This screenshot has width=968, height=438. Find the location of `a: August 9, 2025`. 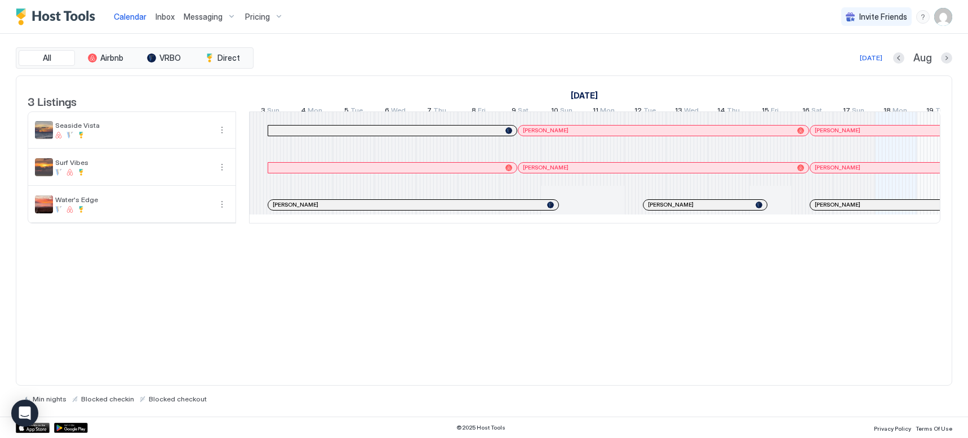

a: August 9, 2025 is located at coordinates (520, 112).